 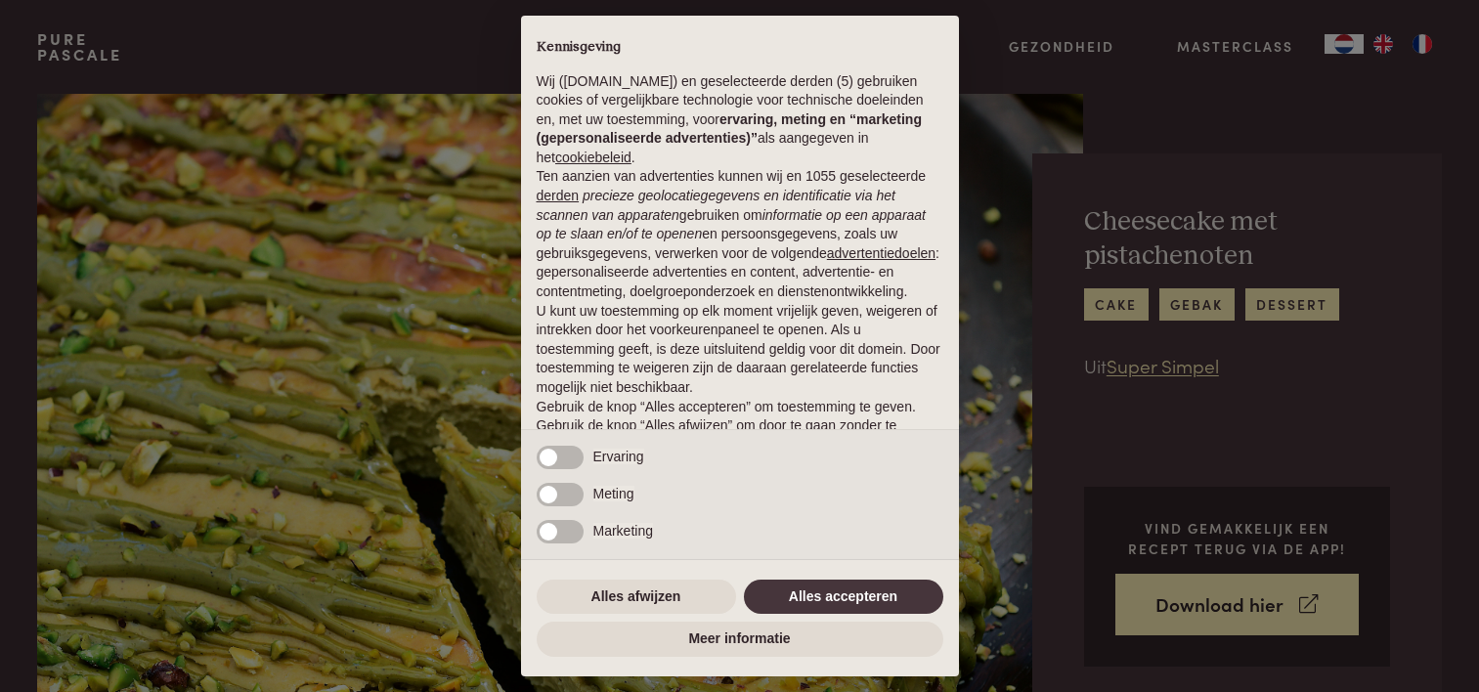 I want to click on a: cookiebeleid, so click(x=593, y=157).